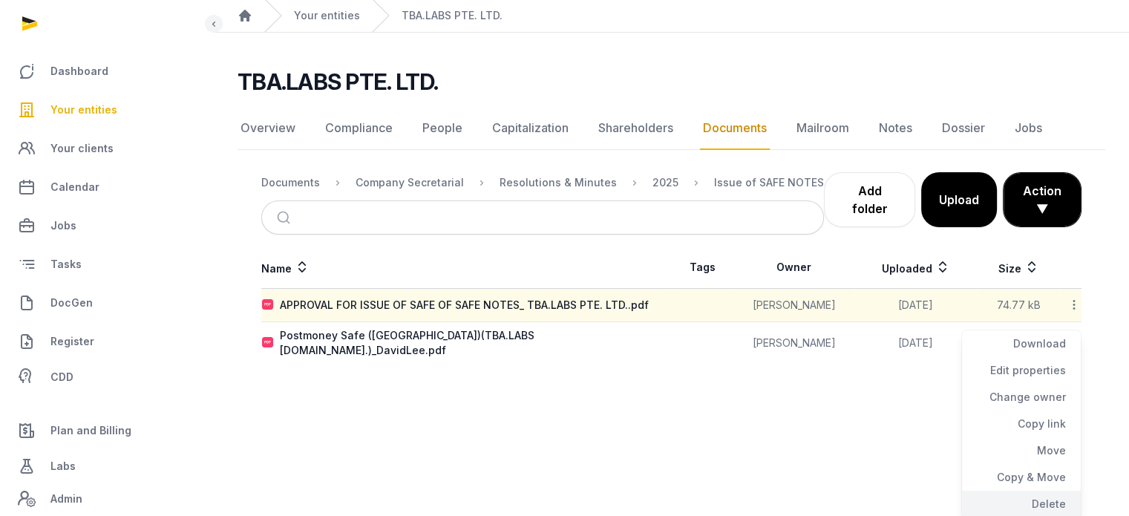  Describe the element at coordinates (106, 303) in the screenshot. I see `a: DocGen` at that location.